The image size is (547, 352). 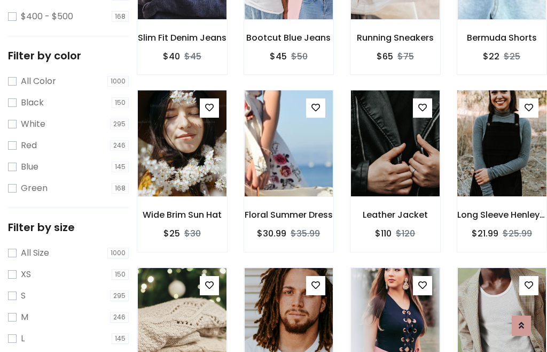 I want to click on h6: $40, so click(x=172, y=56).